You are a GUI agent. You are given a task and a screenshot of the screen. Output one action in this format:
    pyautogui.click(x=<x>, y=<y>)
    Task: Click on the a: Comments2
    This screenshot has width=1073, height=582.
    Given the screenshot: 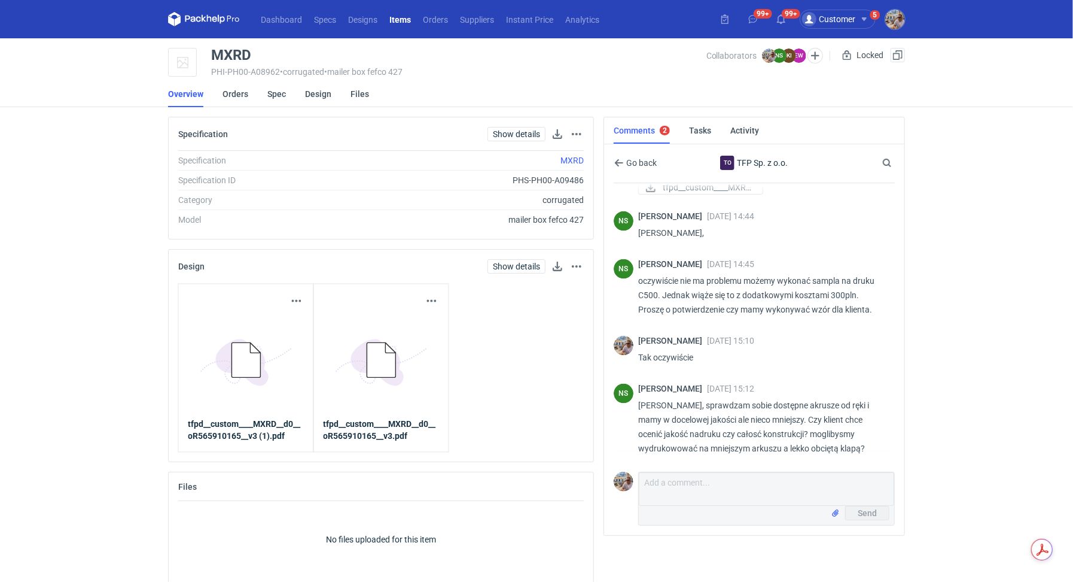 What is the action you would take?
    pyautogui.click(x=642, y=130)
    